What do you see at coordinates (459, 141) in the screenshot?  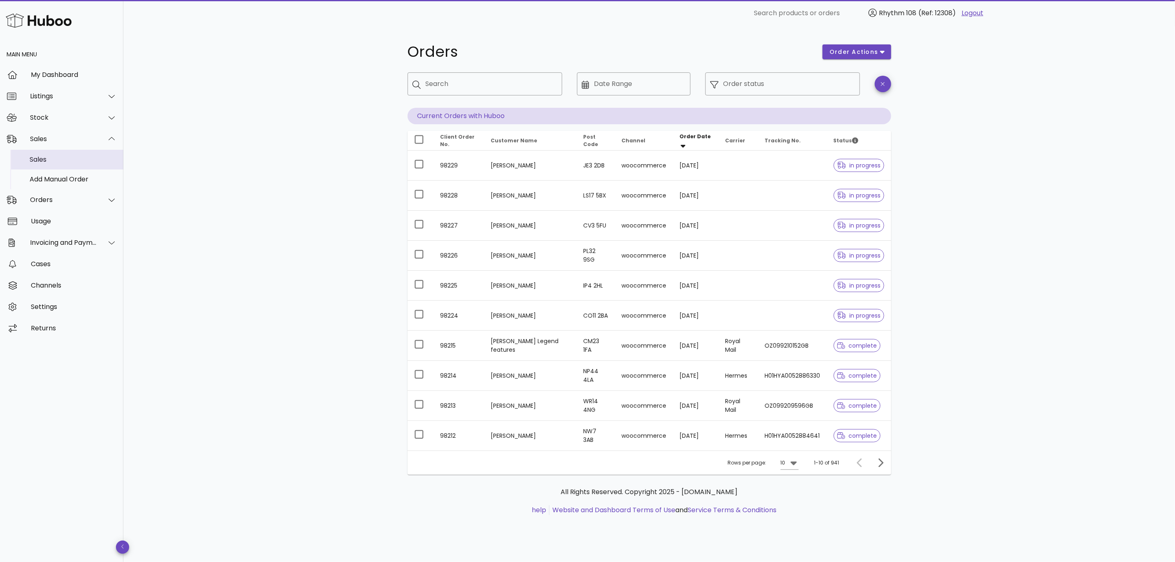 I see `th: Client Order No.` at bounding box center [459, 141].